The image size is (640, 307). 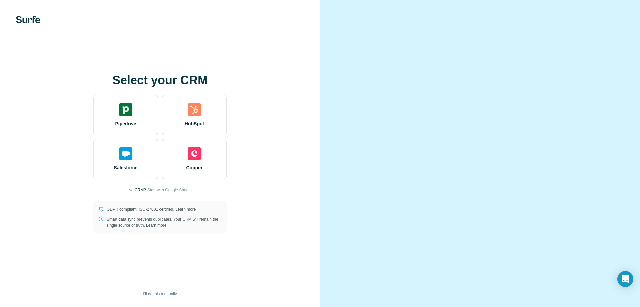 What do you see at coordinates (194, 110) in the screenshot?
I see `img: hubspot's logo` at bounding box center [194, 110].